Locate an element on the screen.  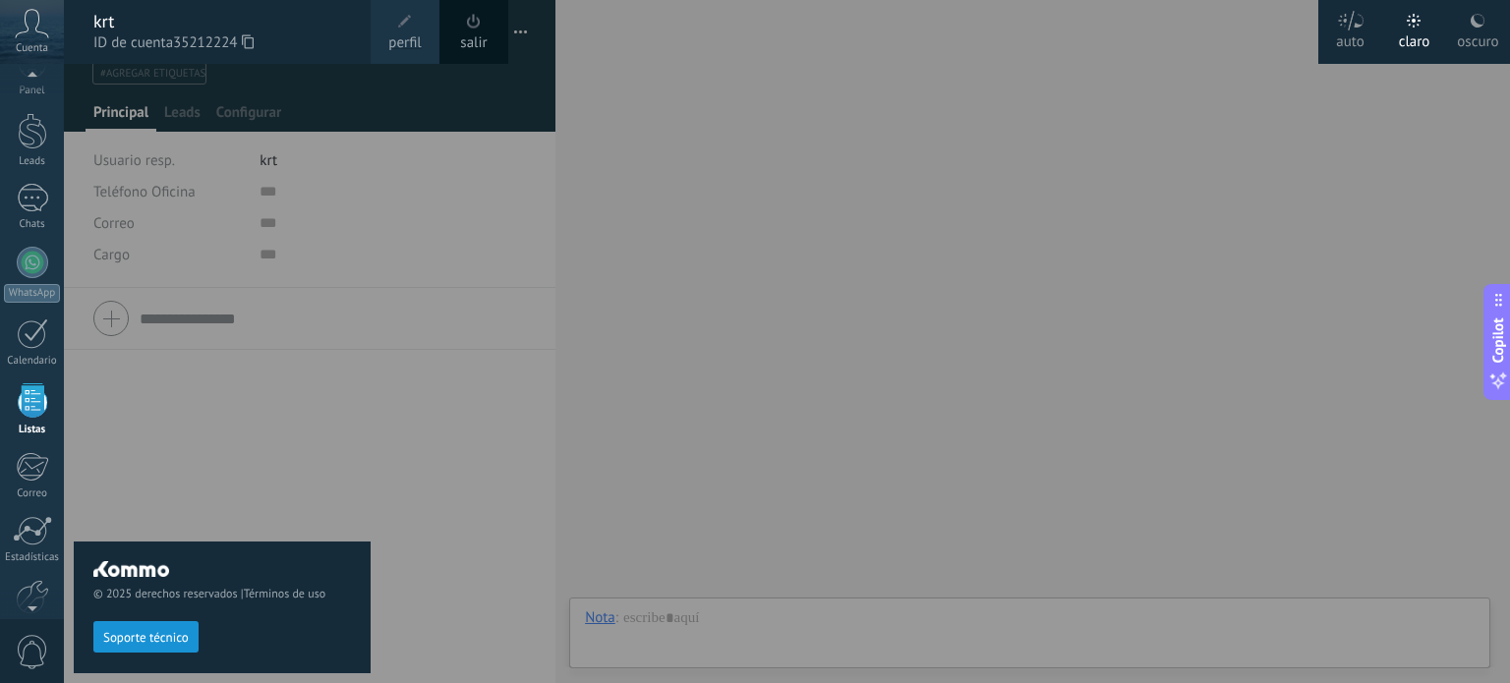
a: salir is located at coordinates (473, 43).